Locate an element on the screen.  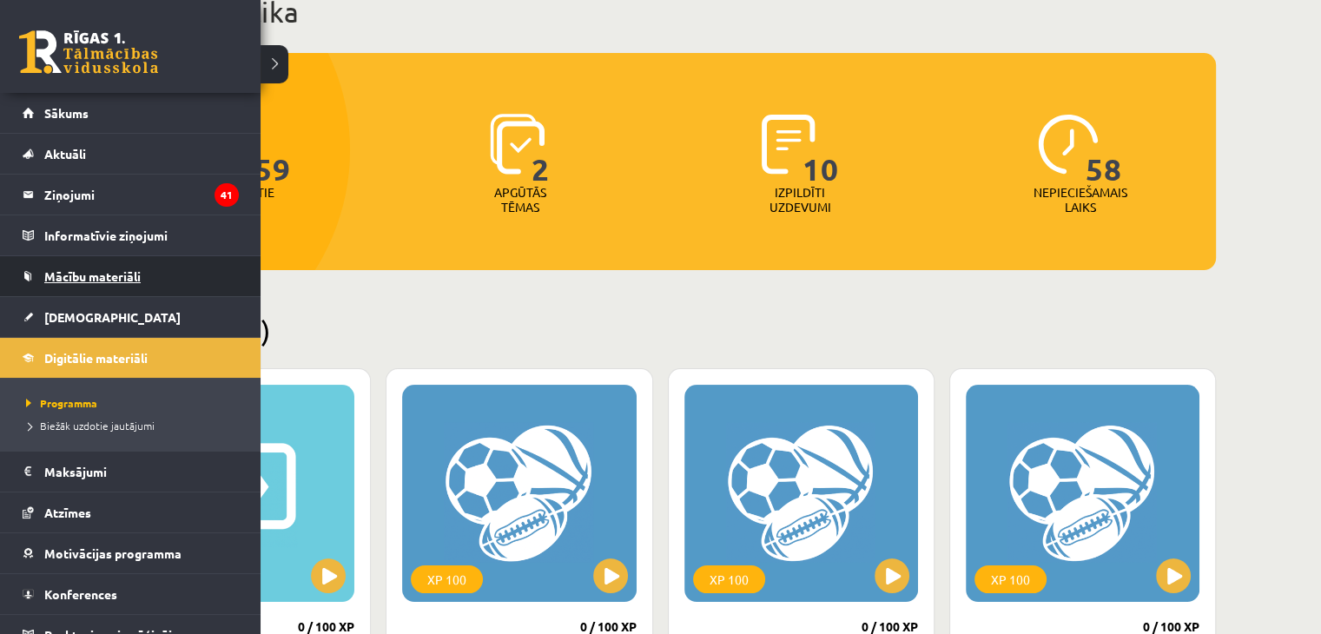
span: 159 is located at coordinates (263, 149).